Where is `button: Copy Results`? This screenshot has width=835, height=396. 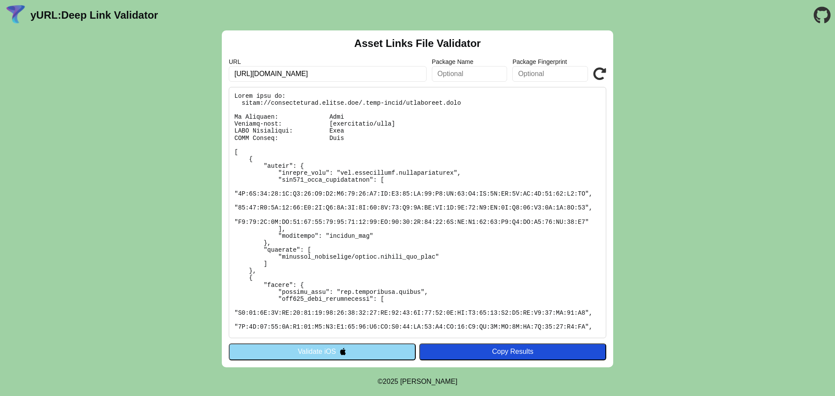
button: Copy Results is located at coordinates (513, 352).